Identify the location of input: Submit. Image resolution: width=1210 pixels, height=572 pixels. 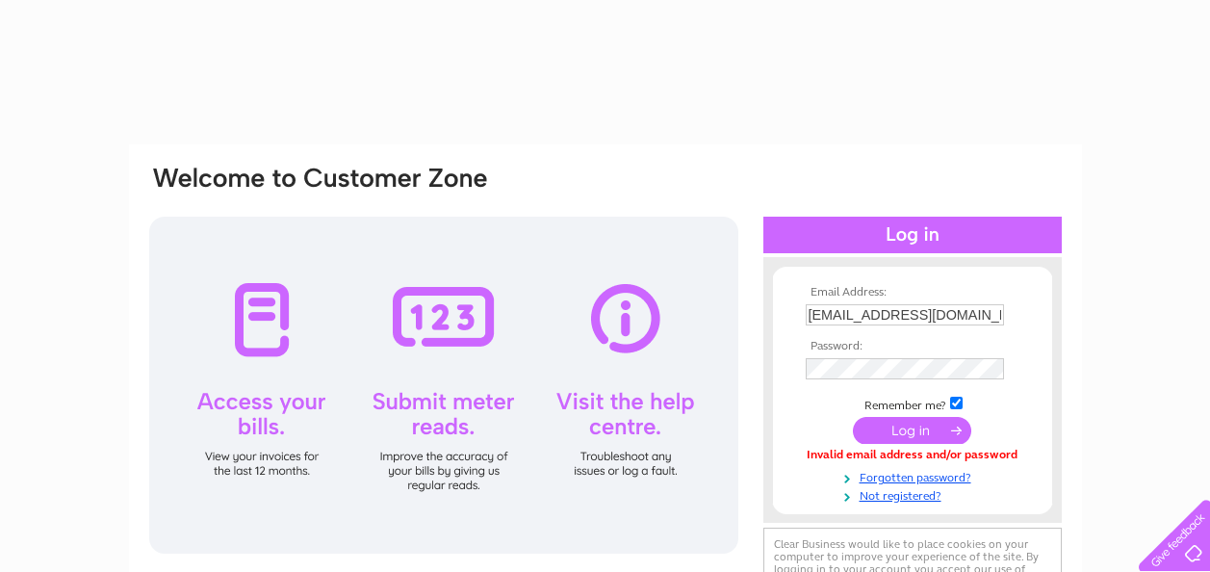
(912, 430).